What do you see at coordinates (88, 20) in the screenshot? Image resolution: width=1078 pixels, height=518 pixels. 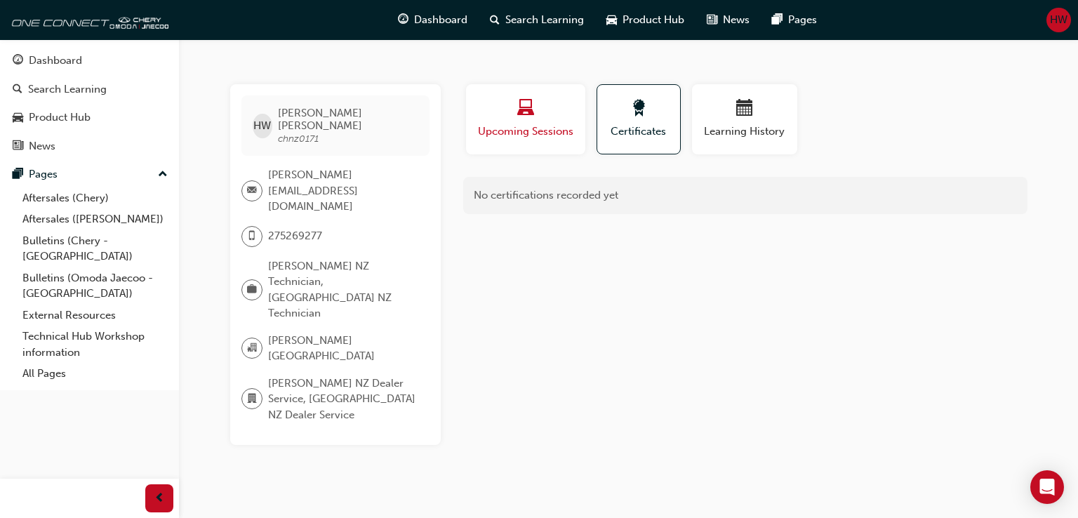 I see `a: oneconnect` at bounding box center [88, 20].